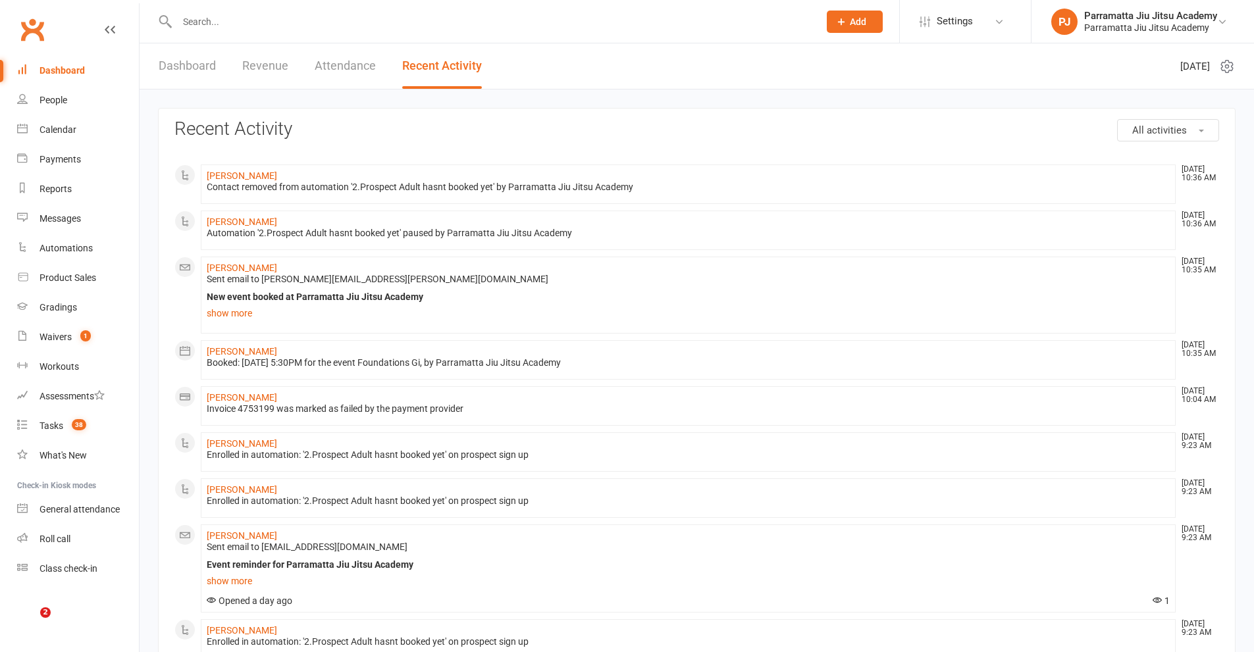 The height and width of the screenshot is (652, 1254). I want to click on div: Class check-in, so click(68, 569).